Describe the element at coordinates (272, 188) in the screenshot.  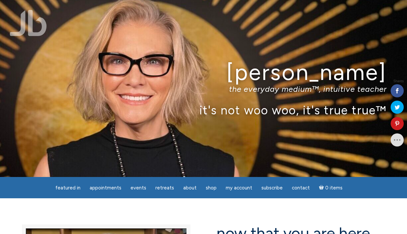
I see `span: Subscribe` at that location.